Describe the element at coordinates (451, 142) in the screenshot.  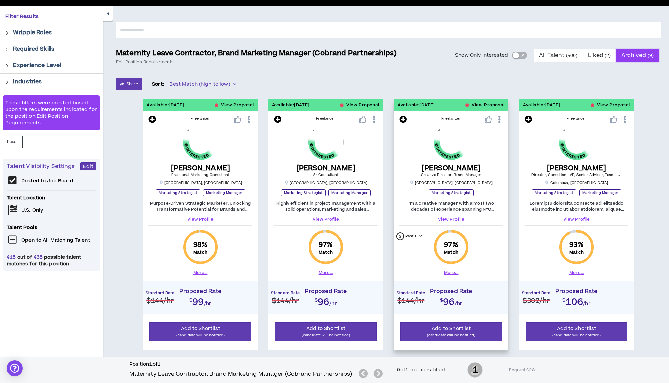
I see `img: kUojSW6Rgs5CYaGPhNEedUkhK8LMdFHt45WhCie2.png` at that location.